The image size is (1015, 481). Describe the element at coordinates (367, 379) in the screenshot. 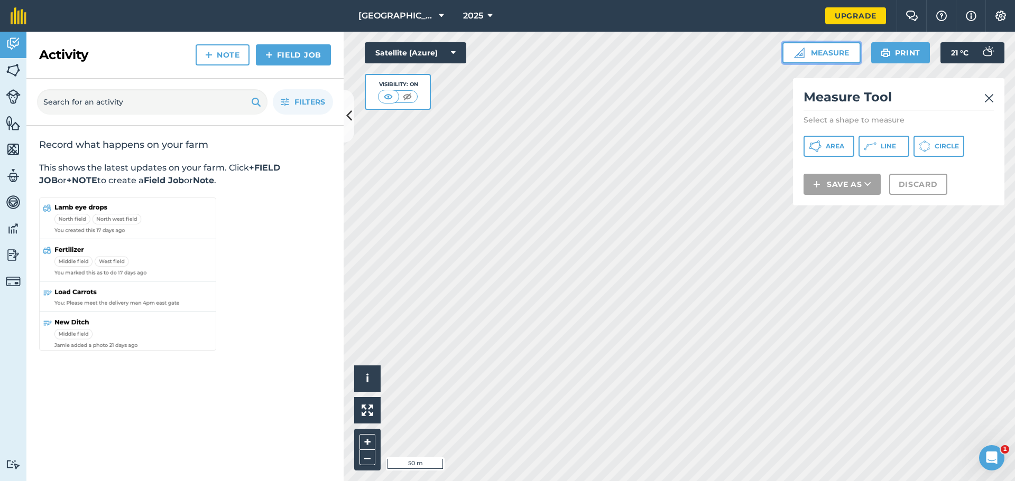

I see `button: i` at that location.